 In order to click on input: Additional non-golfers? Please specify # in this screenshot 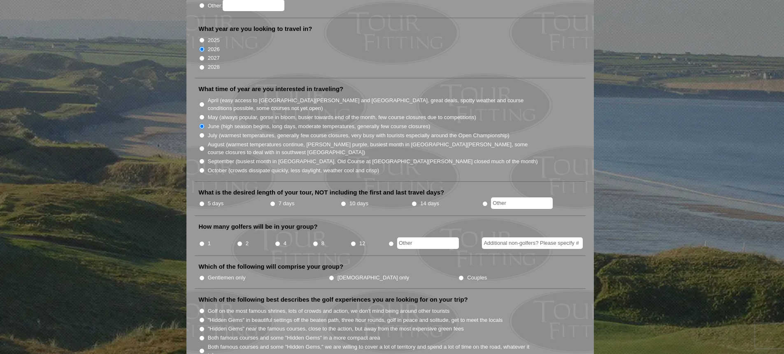, I will do `click(532, 243)`.